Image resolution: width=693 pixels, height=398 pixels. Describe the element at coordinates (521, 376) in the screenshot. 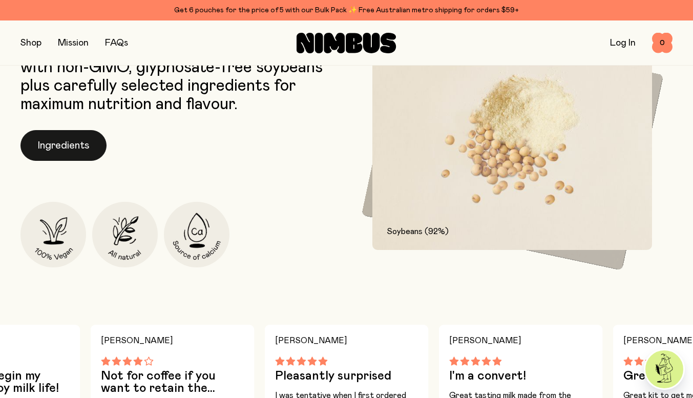

I see `h3: I'm a convert!` at that location.